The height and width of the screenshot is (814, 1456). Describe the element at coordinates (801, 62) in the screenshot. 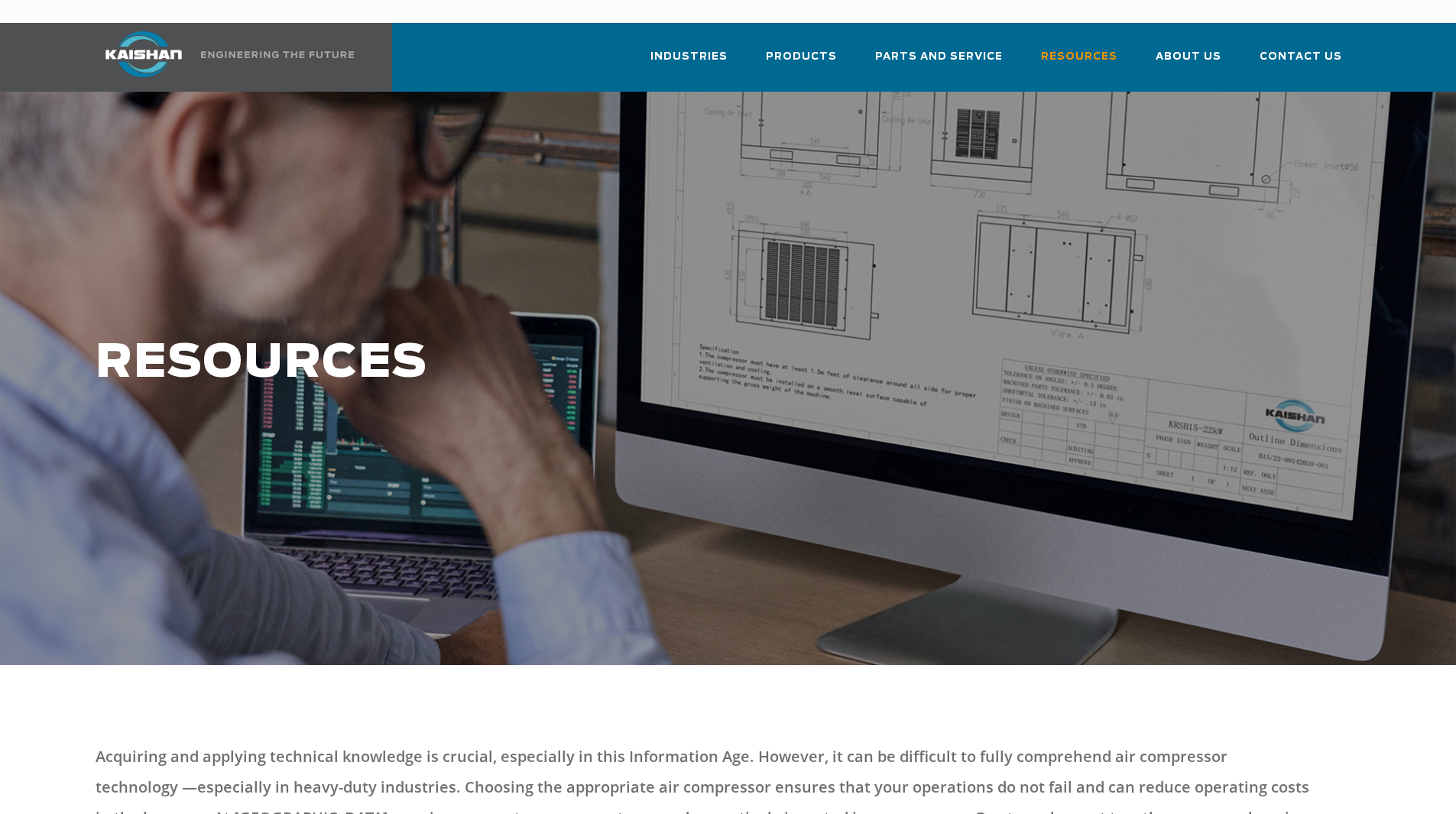

I see `a: Products` at that location.